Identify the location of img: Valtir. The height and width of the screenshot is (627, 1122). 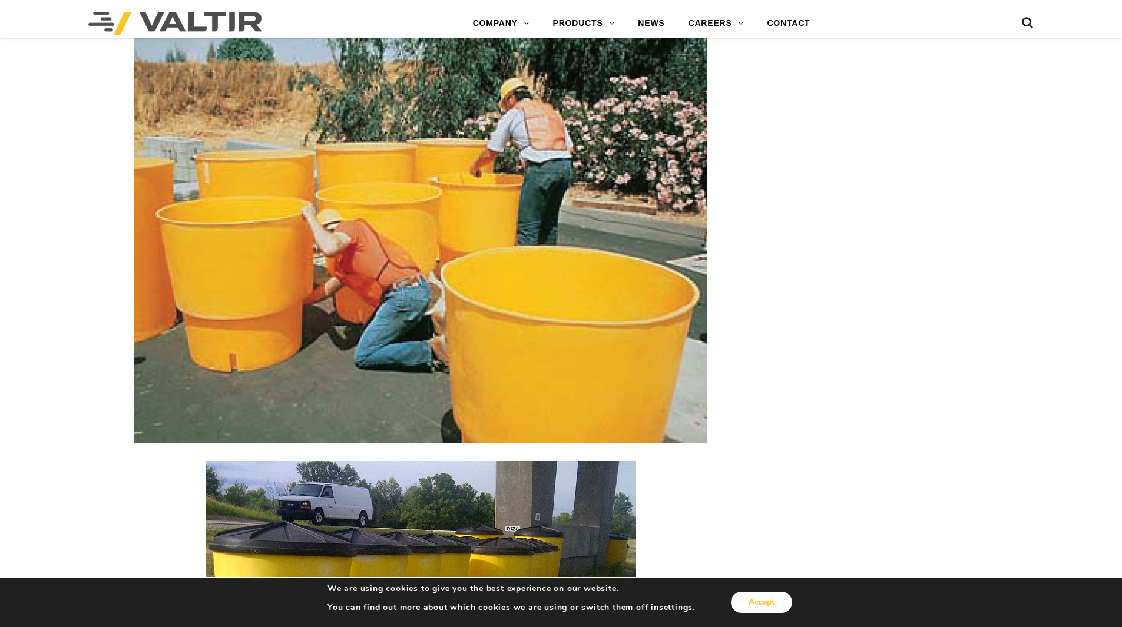
(175, 24).